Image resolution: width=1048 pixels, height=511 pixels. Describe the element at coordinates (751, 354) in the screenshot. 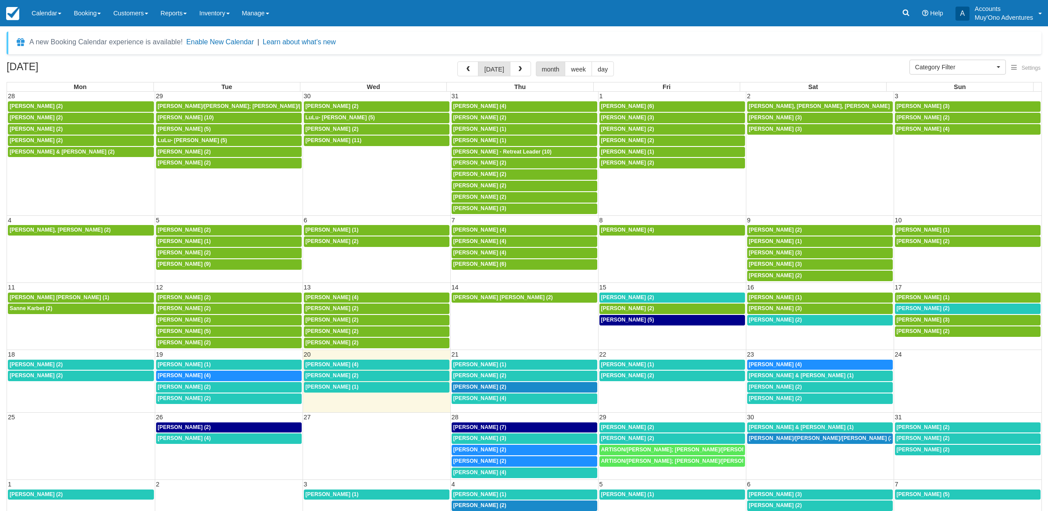

I see `span: 23` at that location.